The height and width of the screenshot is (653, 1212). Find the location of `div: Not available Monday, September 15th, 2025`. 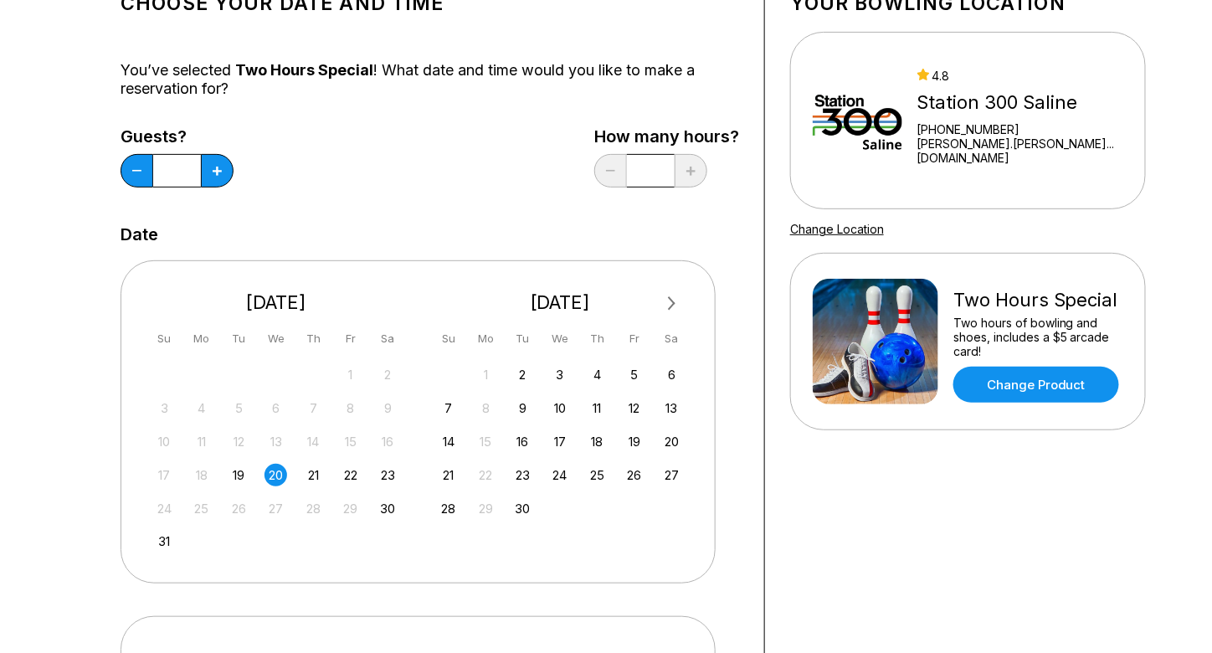

div: Not available Monday, September 15th, 2025 is located at coordinates (485, 441).